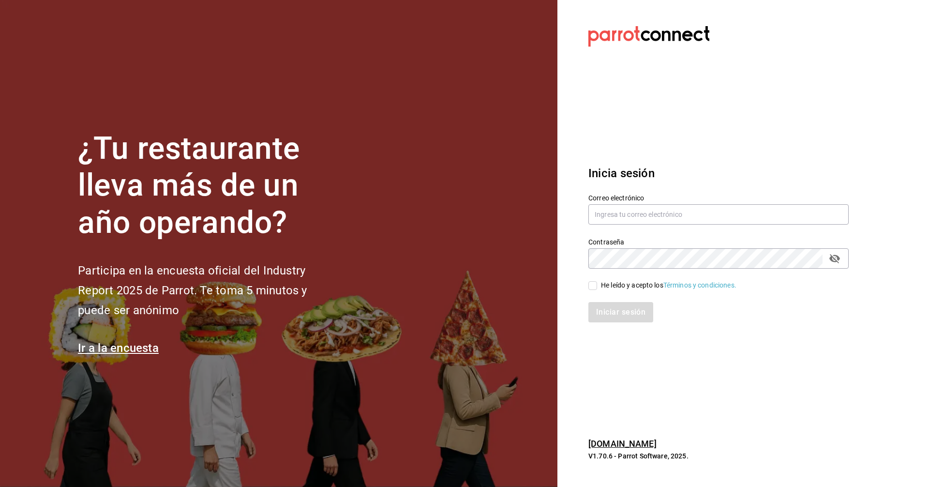  I want to click on label: Contraseña, so click(719, 242).